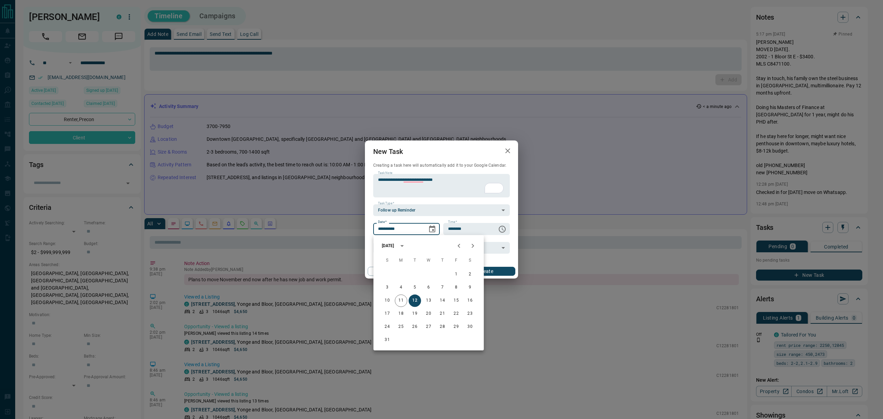  What do you see at coordinates (442, 260) in the screenshot?
I see `span: Thursday` at bounding box center [442, 260].